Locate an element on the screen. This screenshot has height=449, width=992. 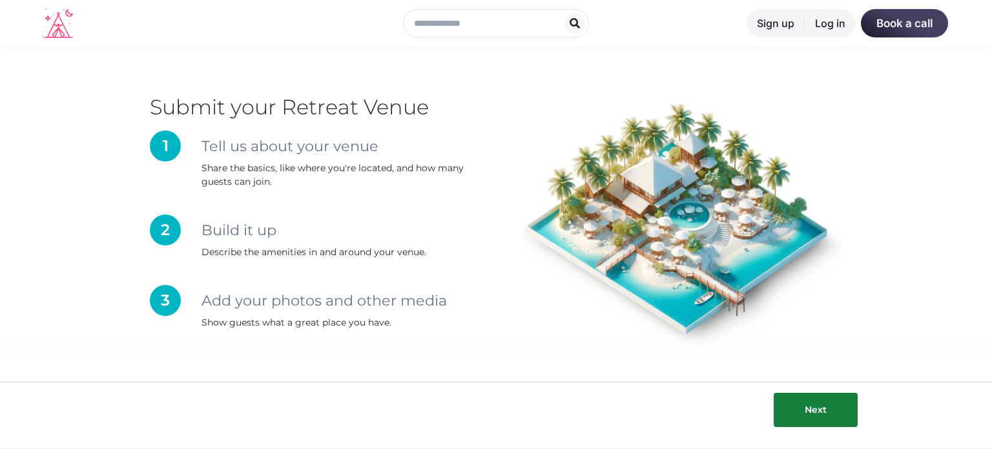
div: Describe the amenities in and around your venue. is located at coordinates (349, 252).